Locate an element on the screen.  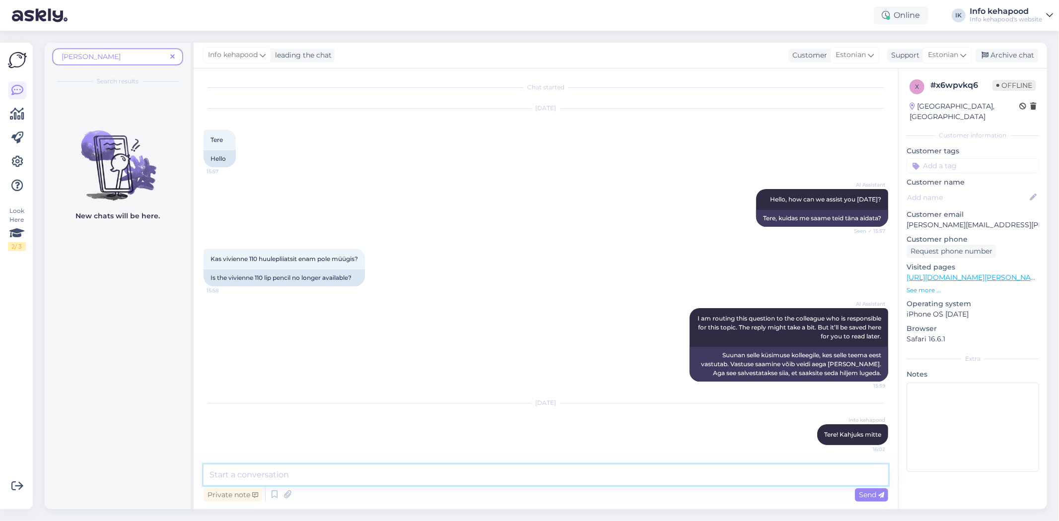
input: Add a tag is located at coordinates (973, 166).